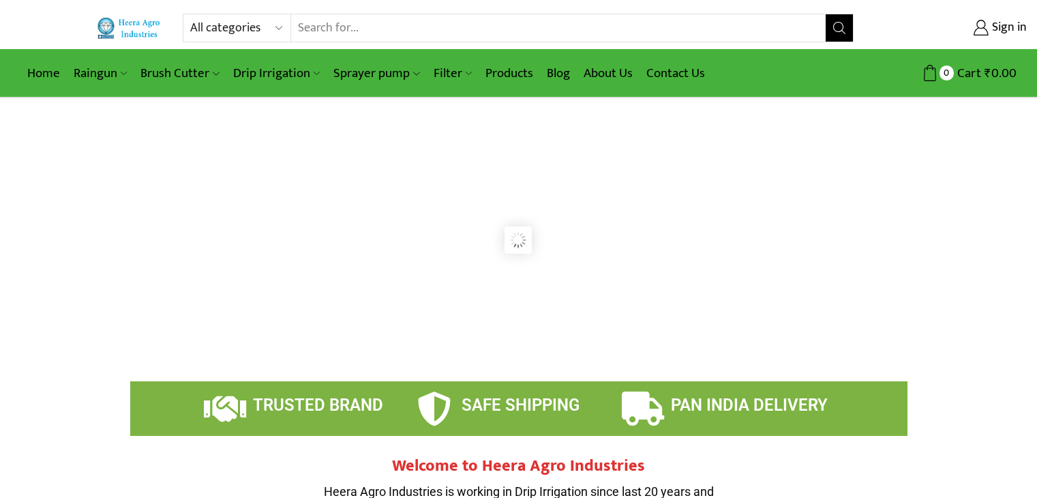 Image resolution: width=1037 pixels, height=498 pixels. I want to click on a: 0 Cart ₹0.00, so click(942, 73).